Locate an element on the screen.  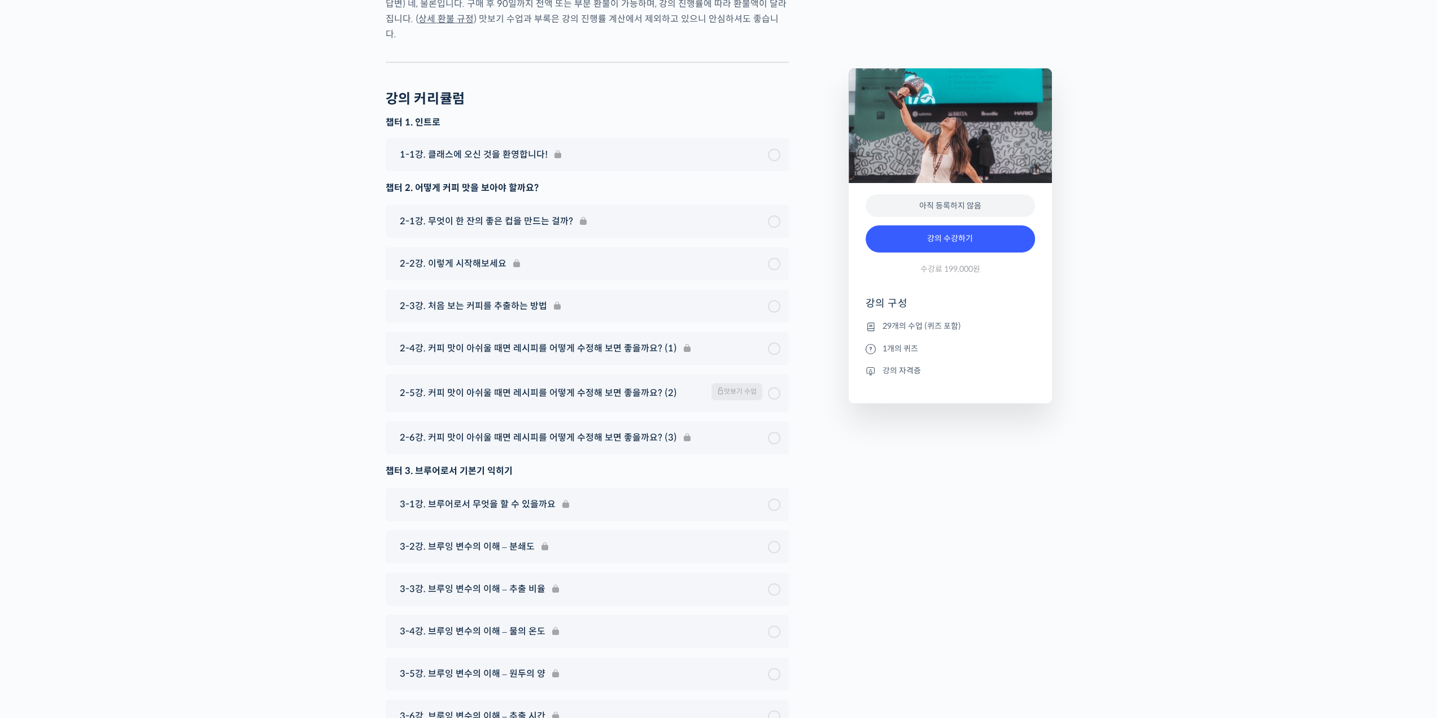
span: 홈 is located at coordinates (39, 379).